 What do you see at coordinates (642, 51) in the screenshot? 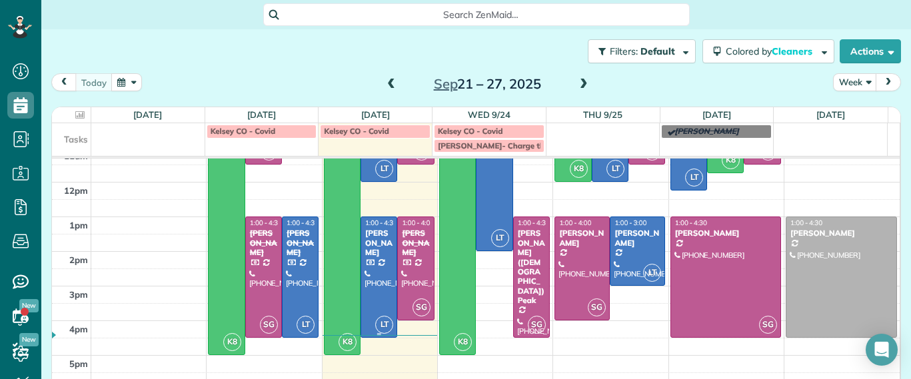
I see `button: Filters: Default` at bounding box center [642, 51].